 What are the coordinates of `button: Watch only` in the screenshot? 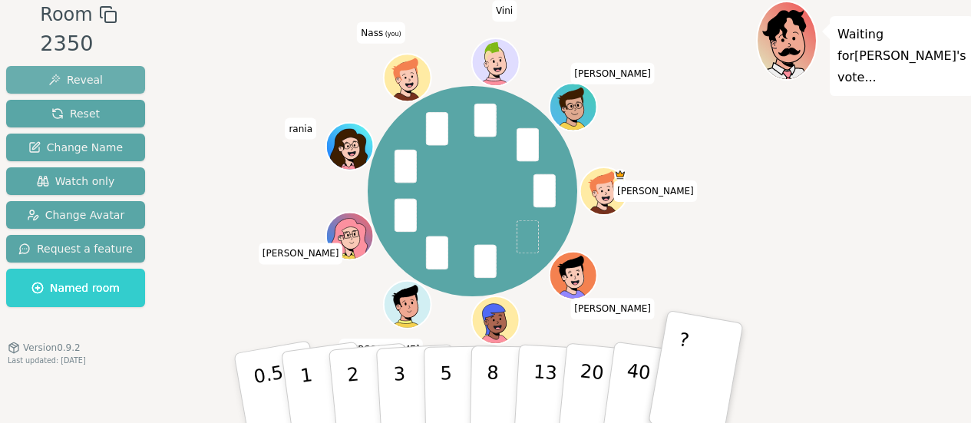 It's located at (75, 181).